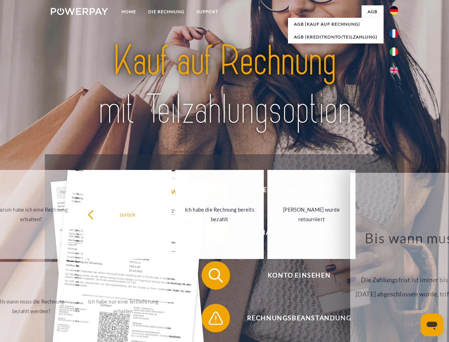 The image size is (449, 342). What do you see at coordinates (220, 214) in the screenshot?
I see `div: Ich habe die Rechnung bereits bezahlt` at bounding box center [220, 214].